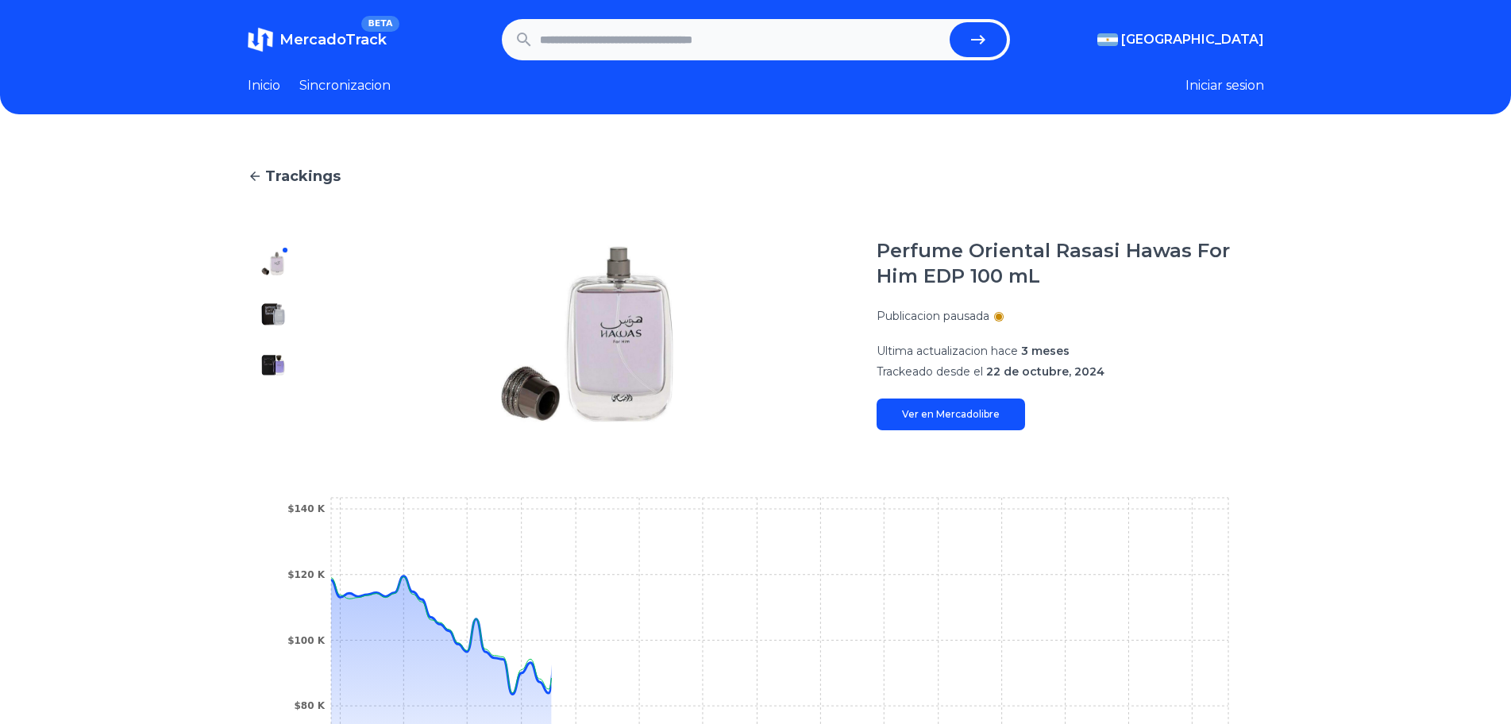 The height and width of the screenshot is (724, 1511). What do you see at coordinates (1224, 86) in the screenshot?
I see `button: Iniciar sesion` at bounding box center [1224, 86].